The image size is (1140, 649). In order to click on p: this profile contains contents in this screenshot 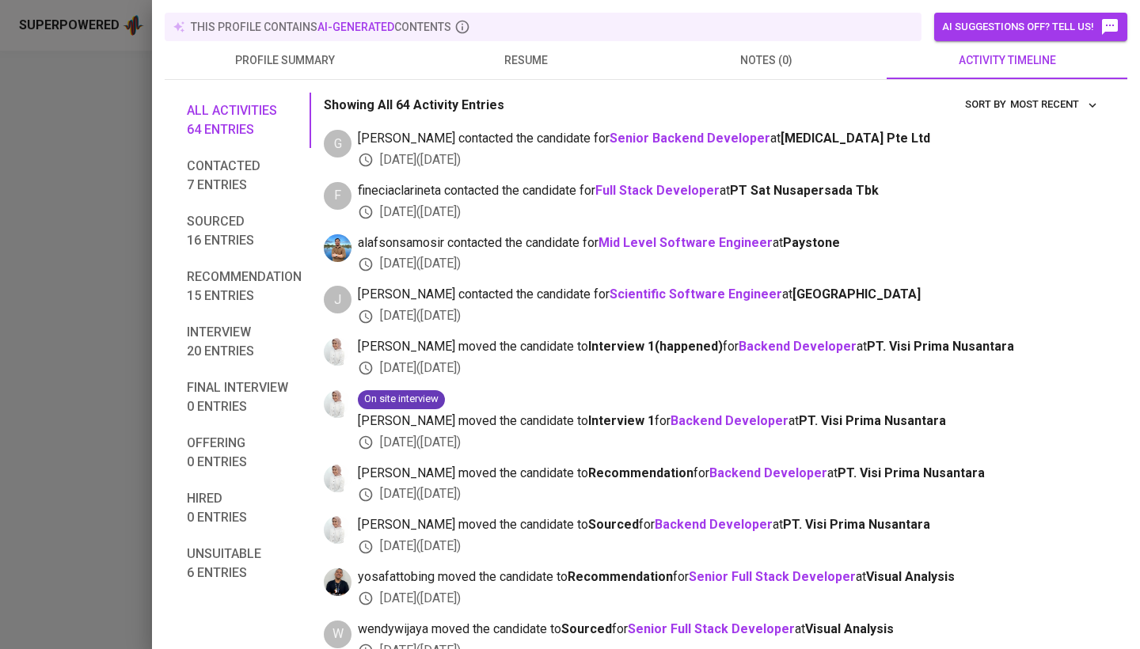, I will do `click(321, 27)`.